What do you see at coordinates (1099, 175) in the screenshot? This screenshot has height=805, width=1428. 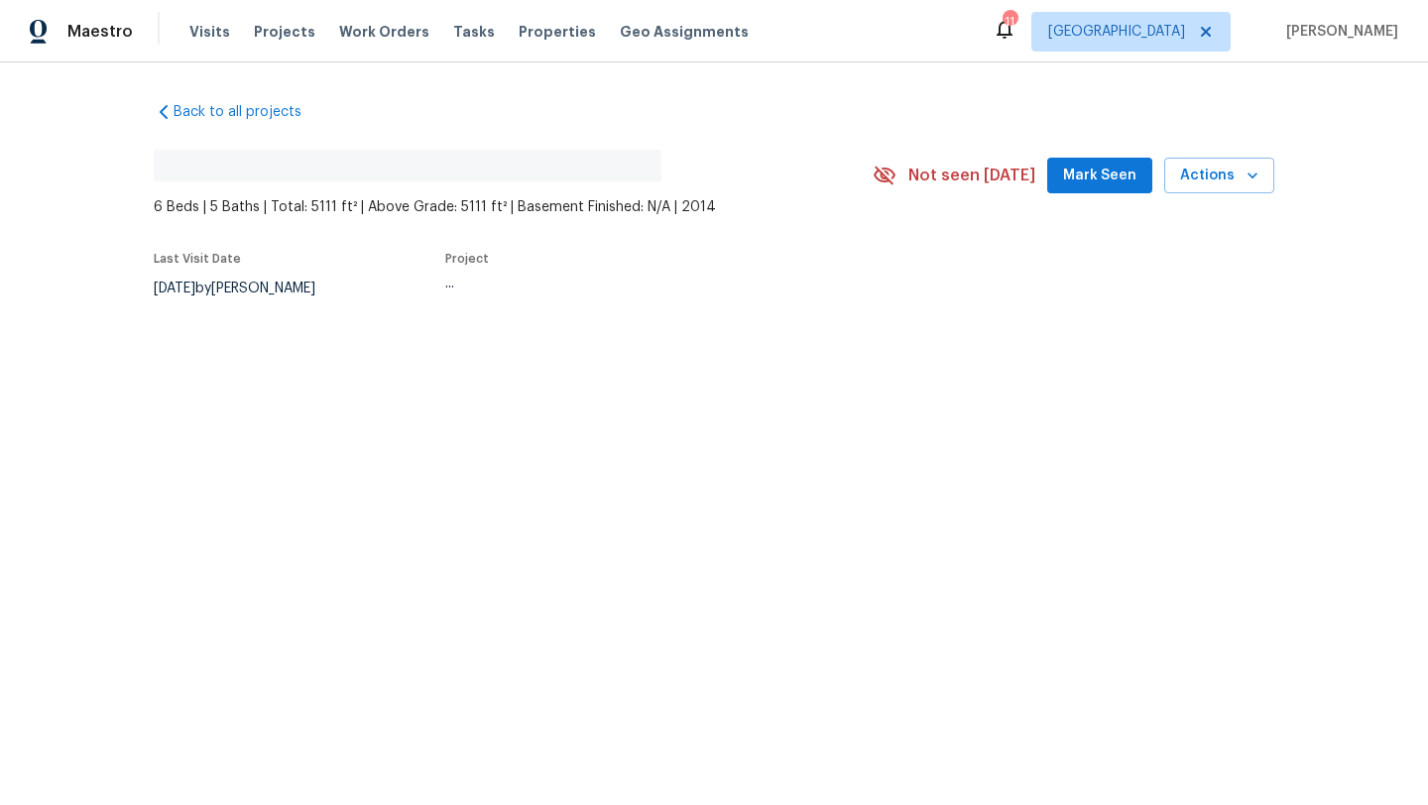 I see `button: Mark Seen` at bounding box center [1099, 175].